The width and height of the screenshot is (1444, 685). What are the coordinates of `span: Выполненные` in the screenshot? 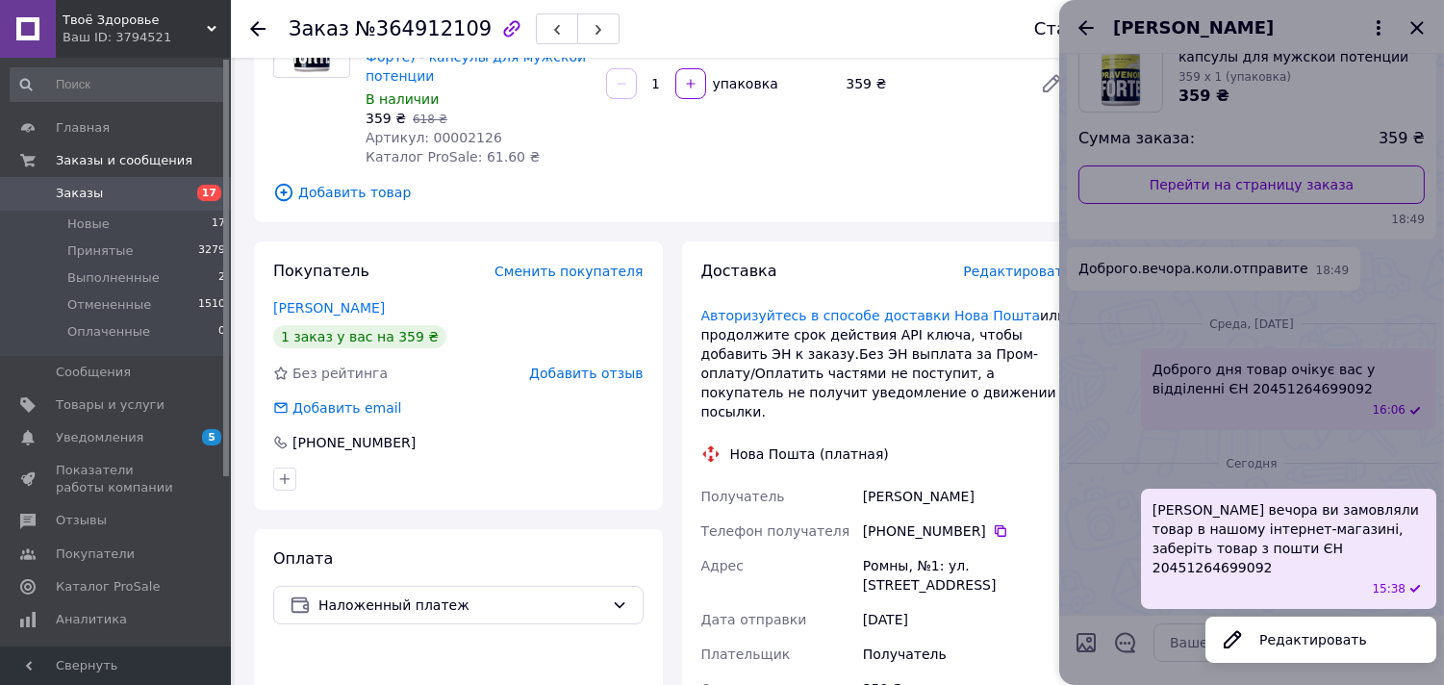 It's located at (114, 278).